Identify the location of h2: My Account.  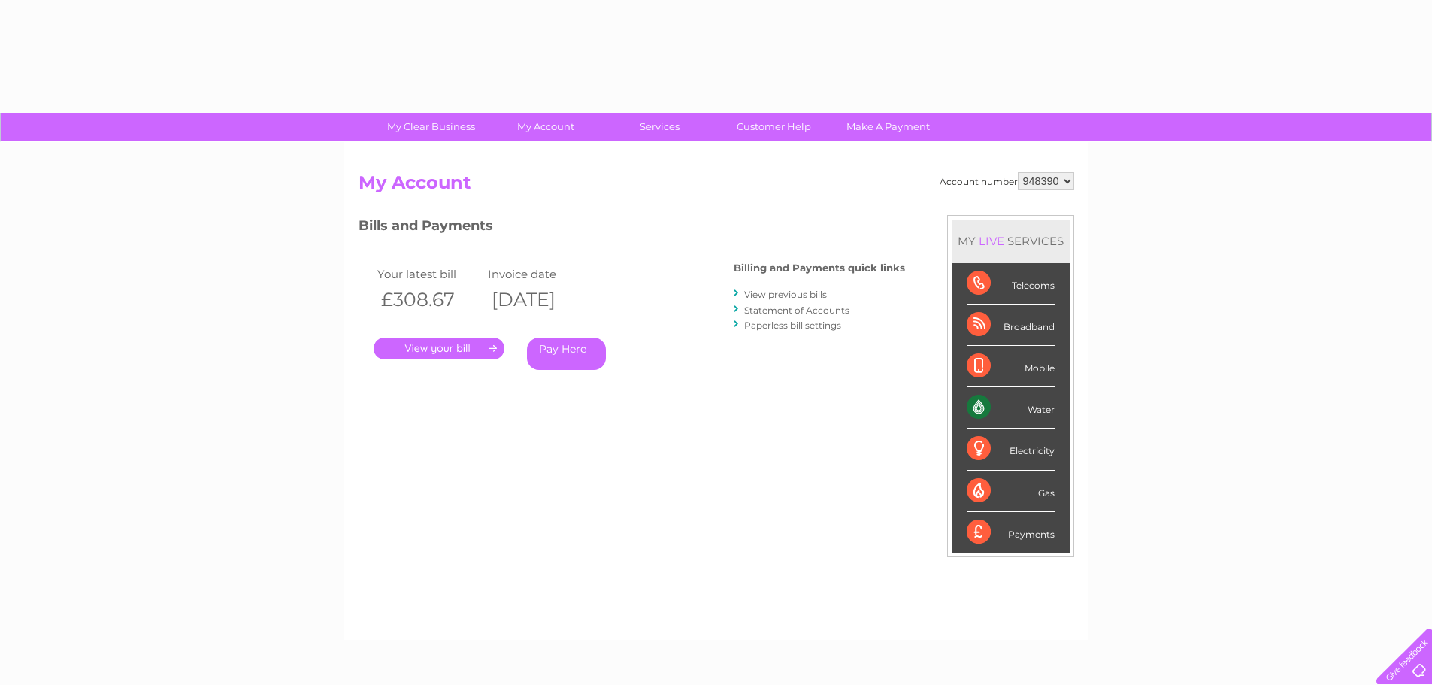
(716, 186).